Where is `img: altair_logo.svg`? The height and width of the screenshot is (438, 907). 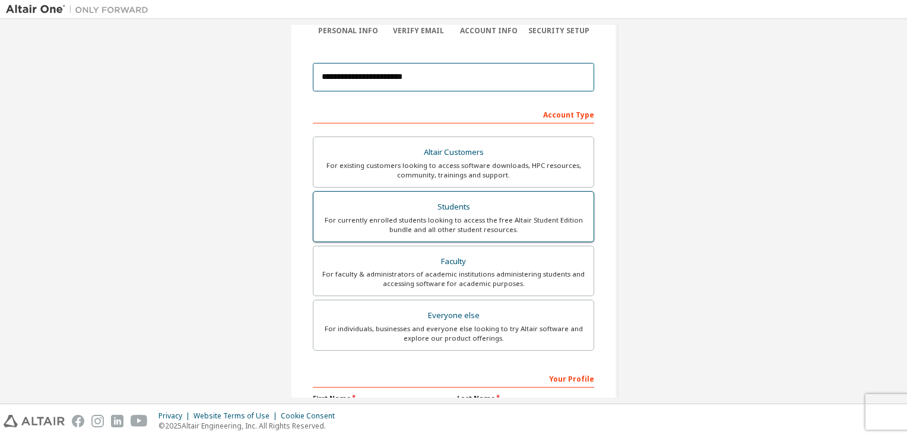 img: altair_logo.svg is located at coordinates (34, 421).